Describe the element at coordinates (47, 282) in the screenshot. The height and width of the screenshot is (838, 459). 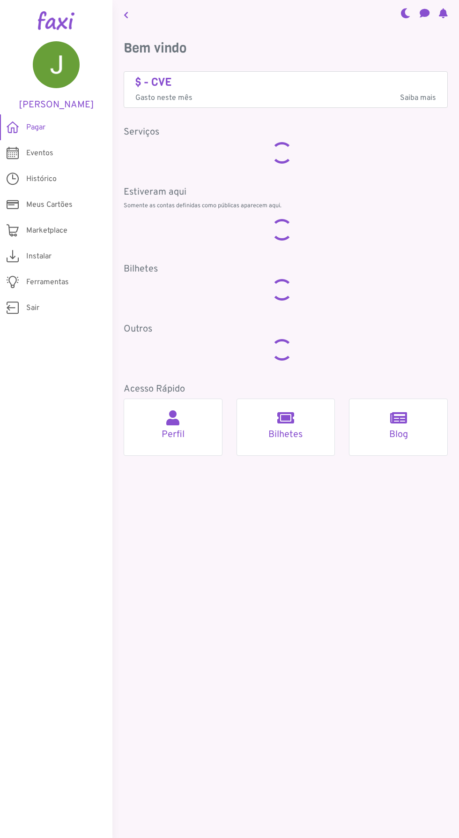
I see `span: Ferramentas` at that location.